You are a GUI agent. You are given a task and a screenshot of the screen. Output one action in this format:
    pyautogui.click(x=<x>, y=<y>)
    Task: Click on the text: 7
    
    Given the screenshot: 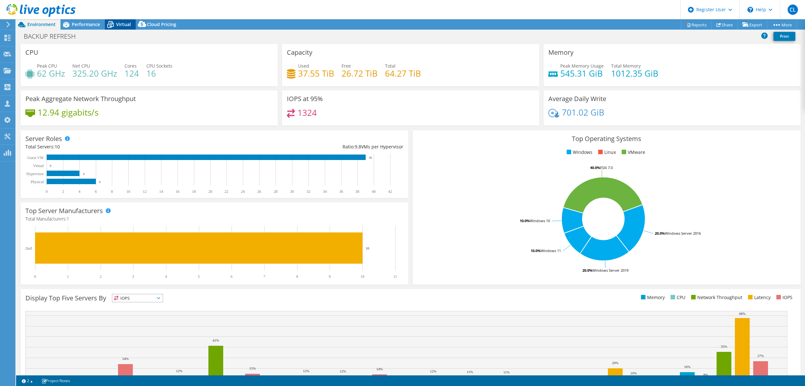 What is the action you would take?
    pyautogui.click(x=264, y=276)
    